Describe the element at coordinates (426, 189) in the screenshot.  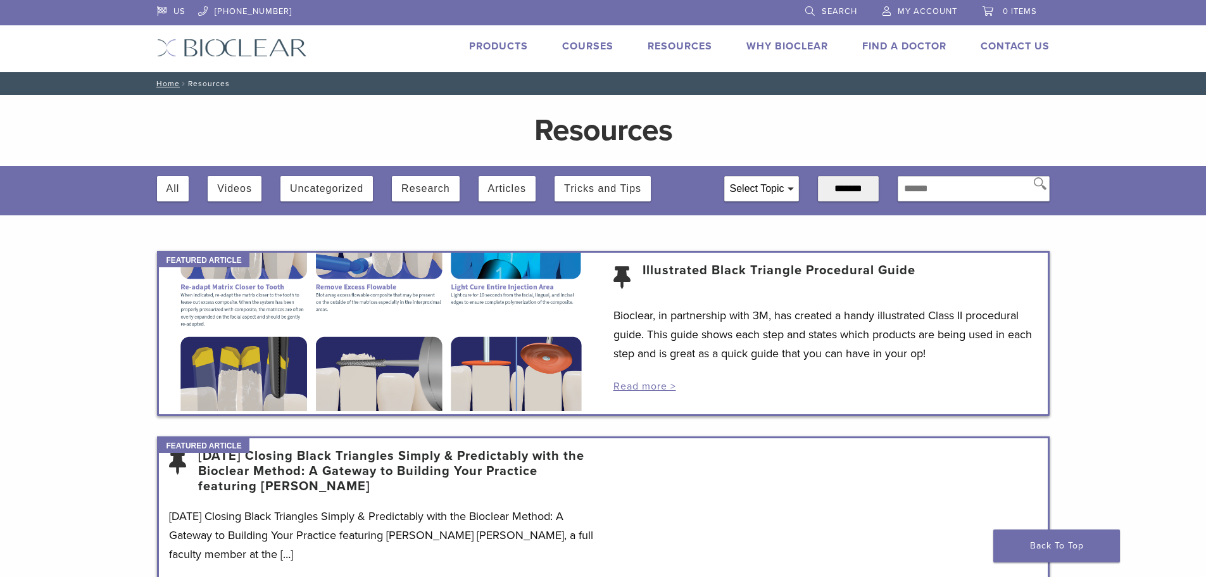
I see `button: Research` at that location.